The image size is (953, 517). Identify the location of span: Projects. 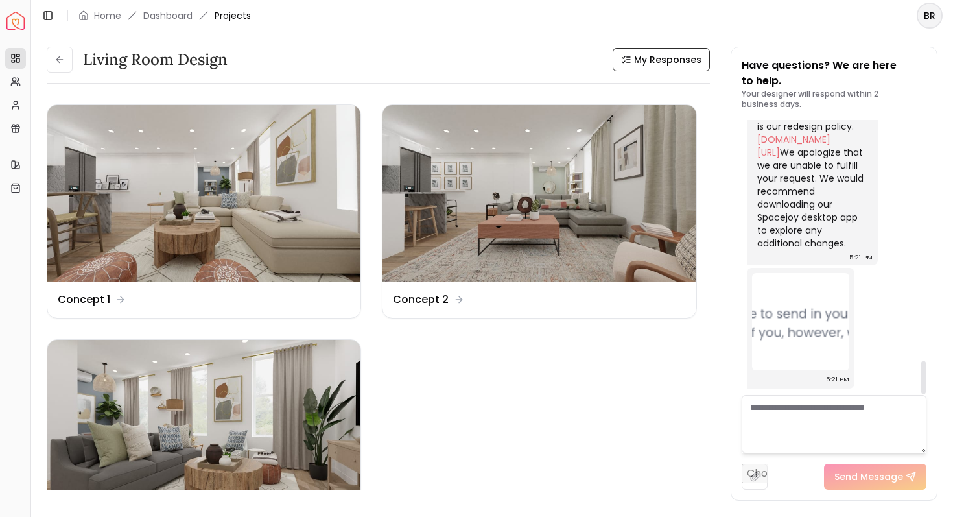
(233, 16).